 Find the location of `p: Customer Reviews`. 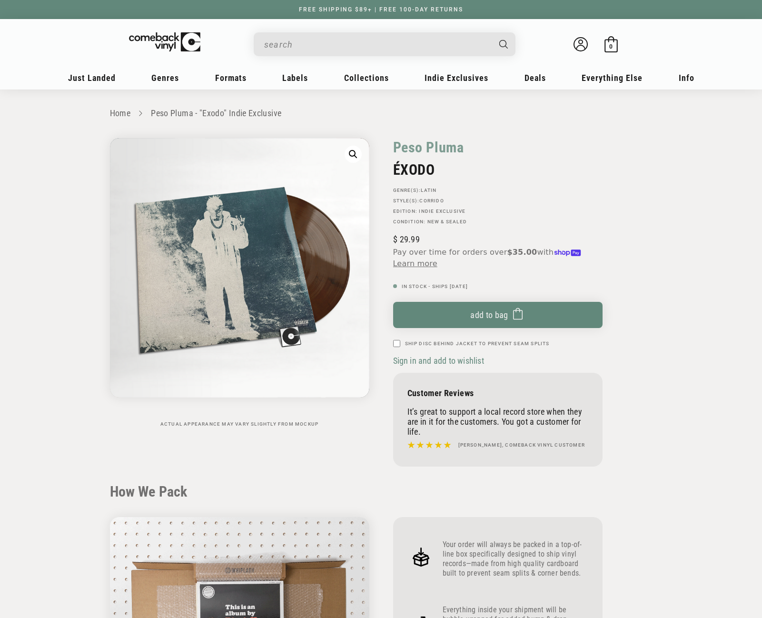

p: Customer Reviews is located at coordinates (498, 393).